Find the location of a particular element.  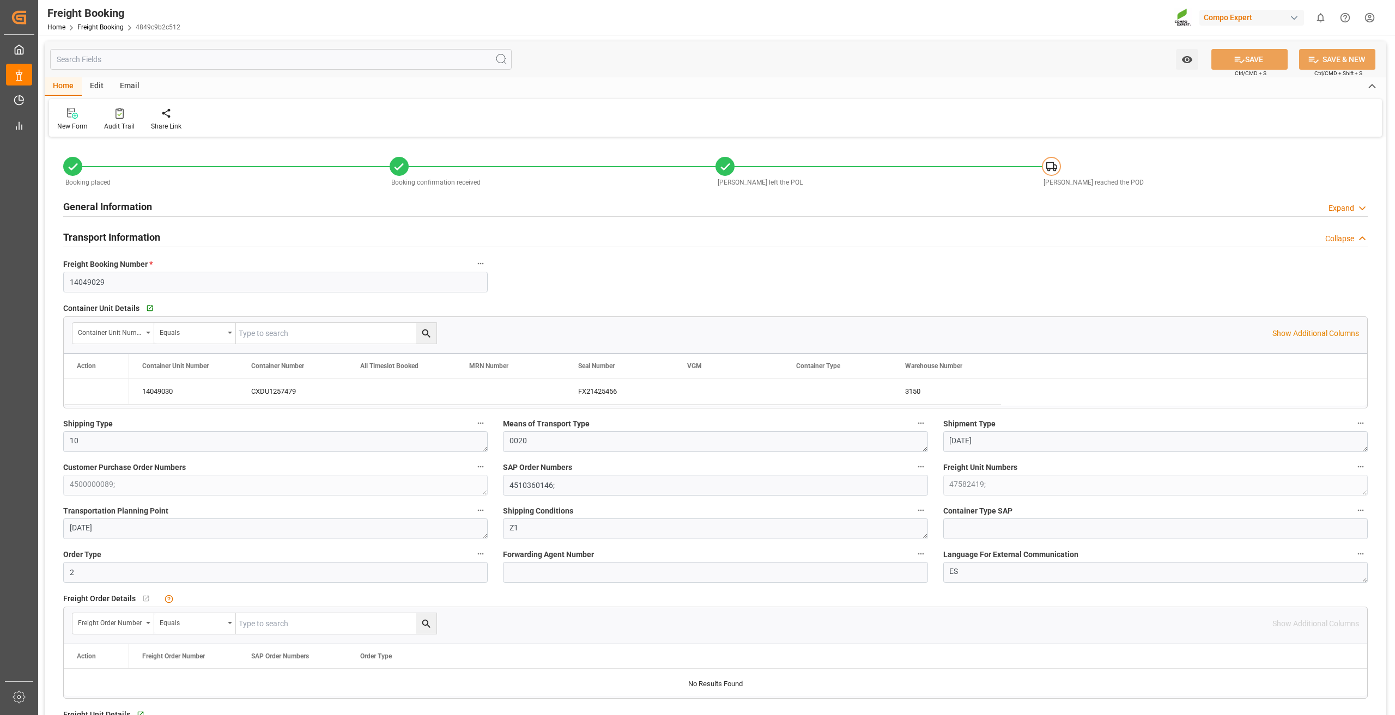

div: Collapse is located at coordinates (1339, 239).